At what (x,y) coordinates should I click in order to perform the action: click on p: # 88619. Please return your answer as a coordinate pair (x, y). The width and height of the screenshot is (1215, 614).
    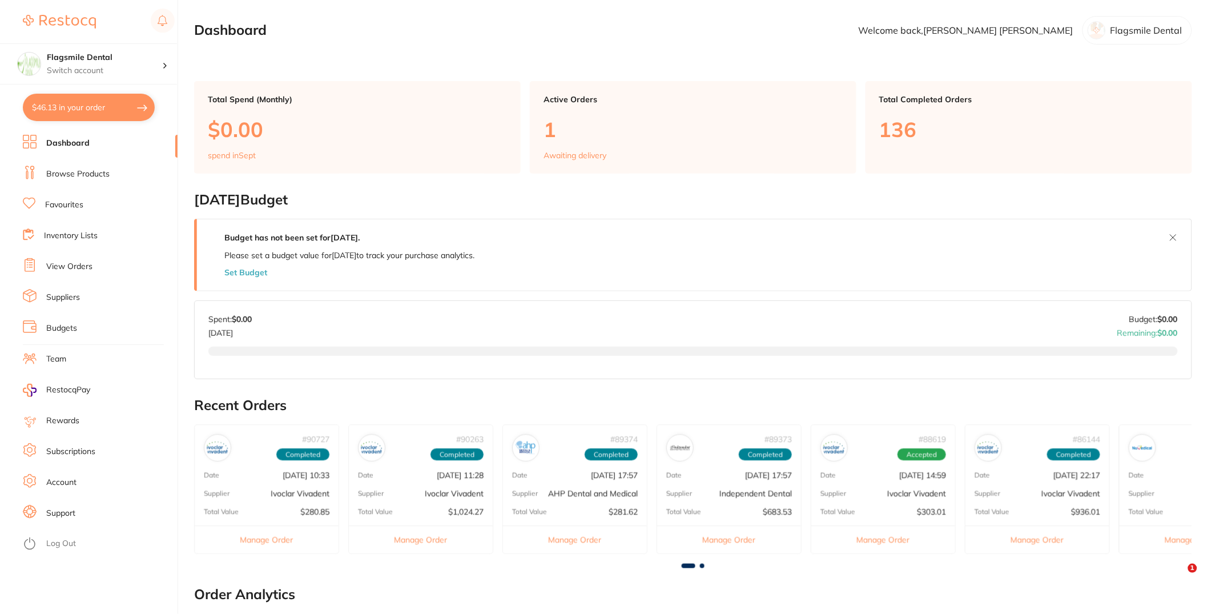
    Looking at the image, I should click on (933, 439).